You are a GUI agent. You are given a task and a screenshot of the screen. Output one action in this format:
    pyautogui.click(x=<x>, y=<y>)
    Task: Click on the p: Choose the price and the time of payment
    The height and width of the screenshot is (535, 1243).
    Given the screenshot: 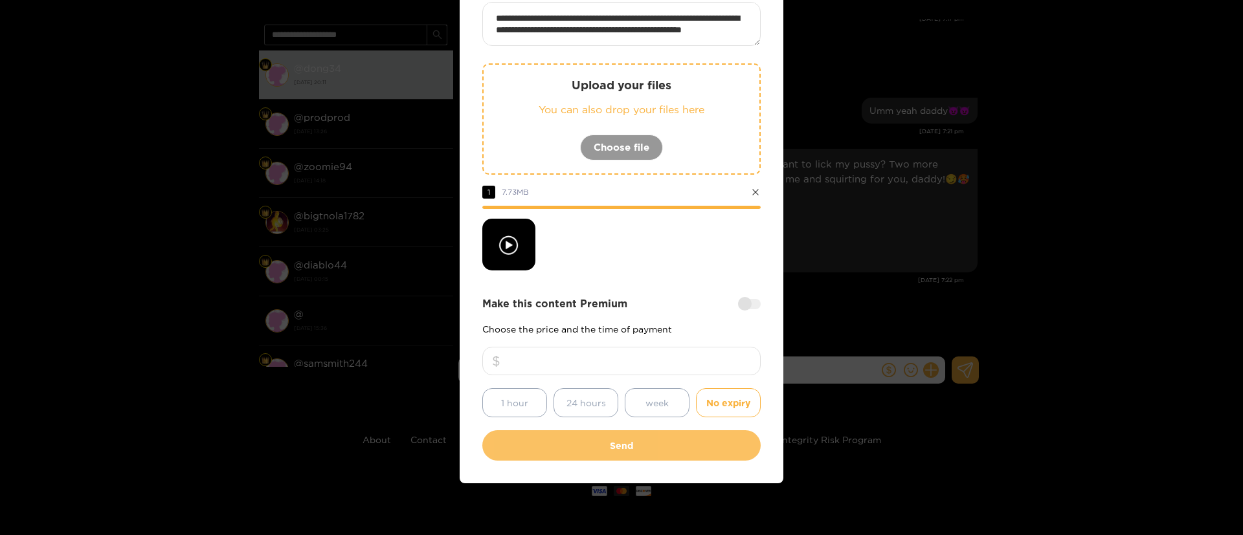 What is the action you would take?
    pyautogui.click(x=621, y=329)
    